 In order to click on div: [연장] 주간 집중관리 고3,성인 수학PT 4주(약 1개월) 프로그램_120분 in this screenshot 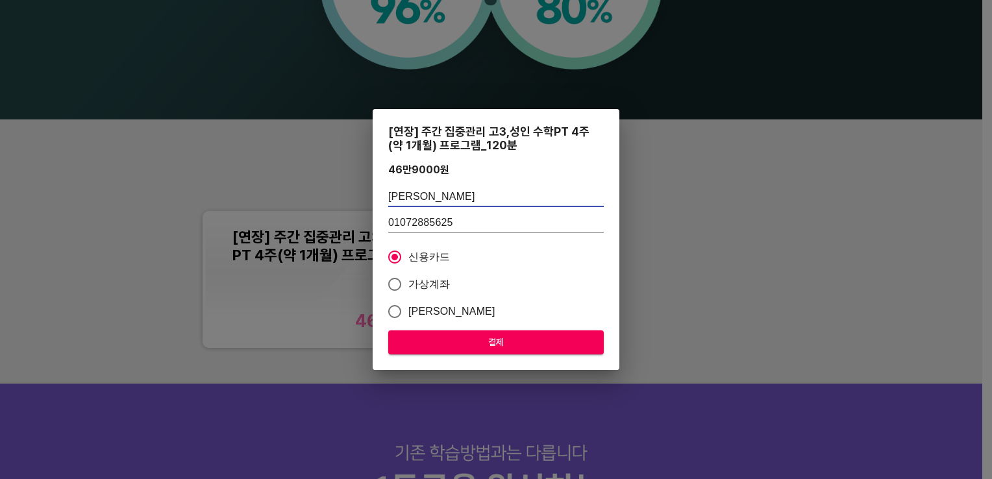, I will do `click(496, 138)`.